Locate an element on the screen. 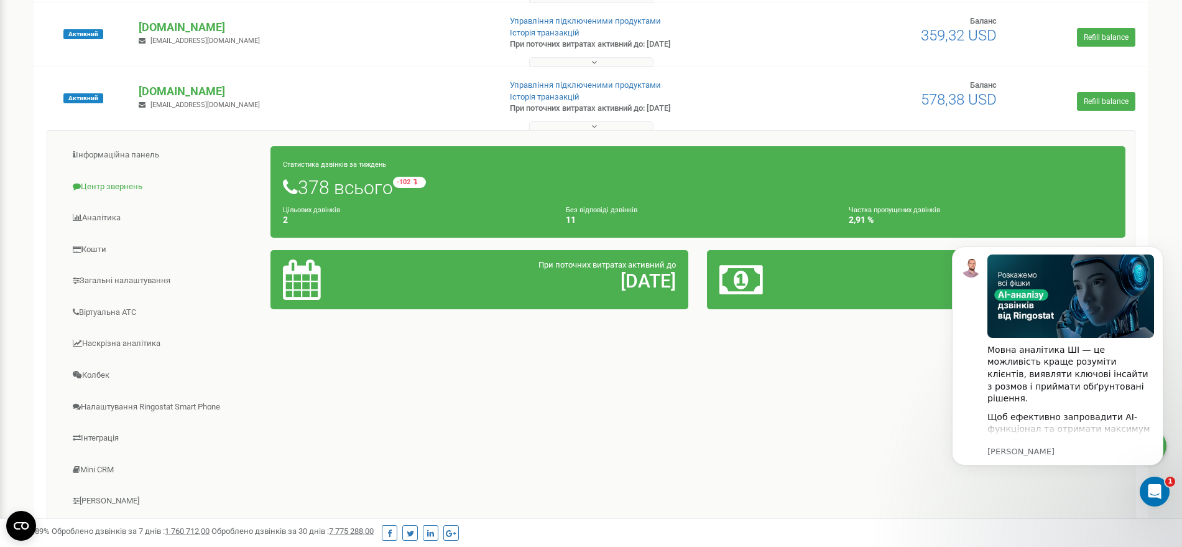  a: Віртуальна АТС is located at coordinates (164, 312).